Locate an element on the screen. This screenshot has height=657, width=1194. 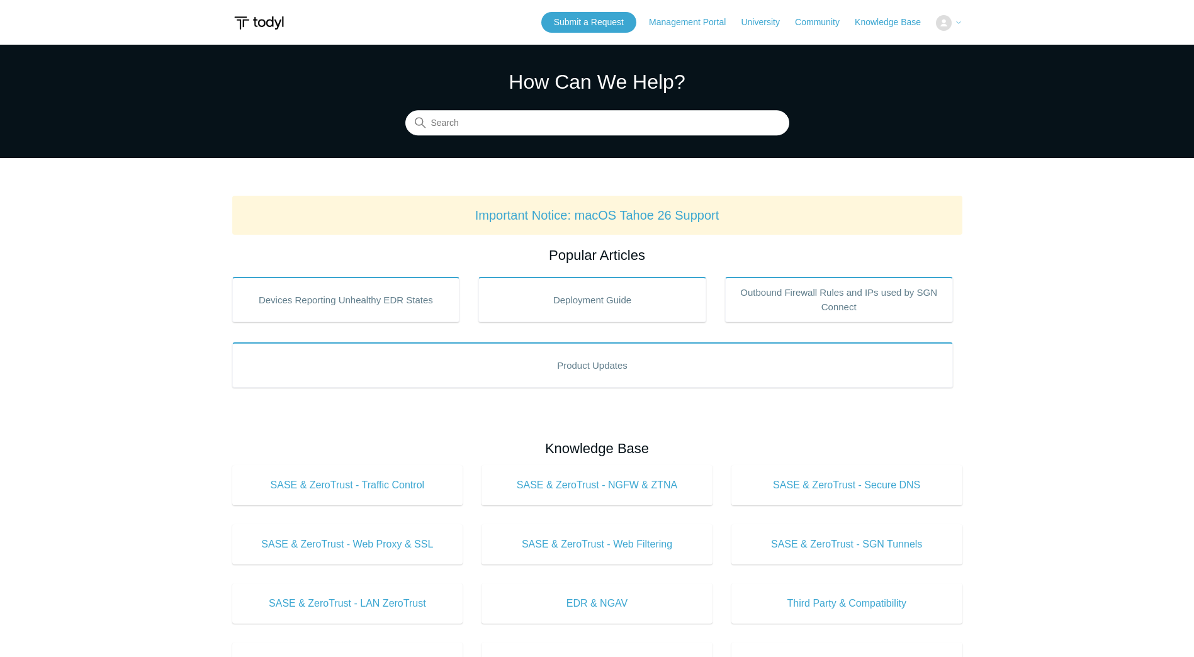
a: University is located at coordinates (766, 22).